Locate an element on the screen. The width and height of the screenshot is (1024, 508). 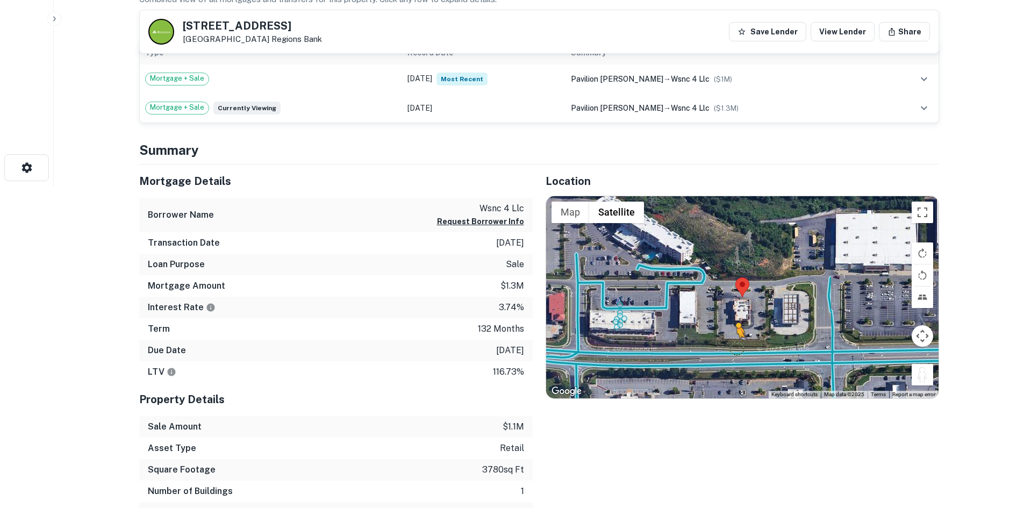
a: Regions Bank is located at coordinates (297, 39).